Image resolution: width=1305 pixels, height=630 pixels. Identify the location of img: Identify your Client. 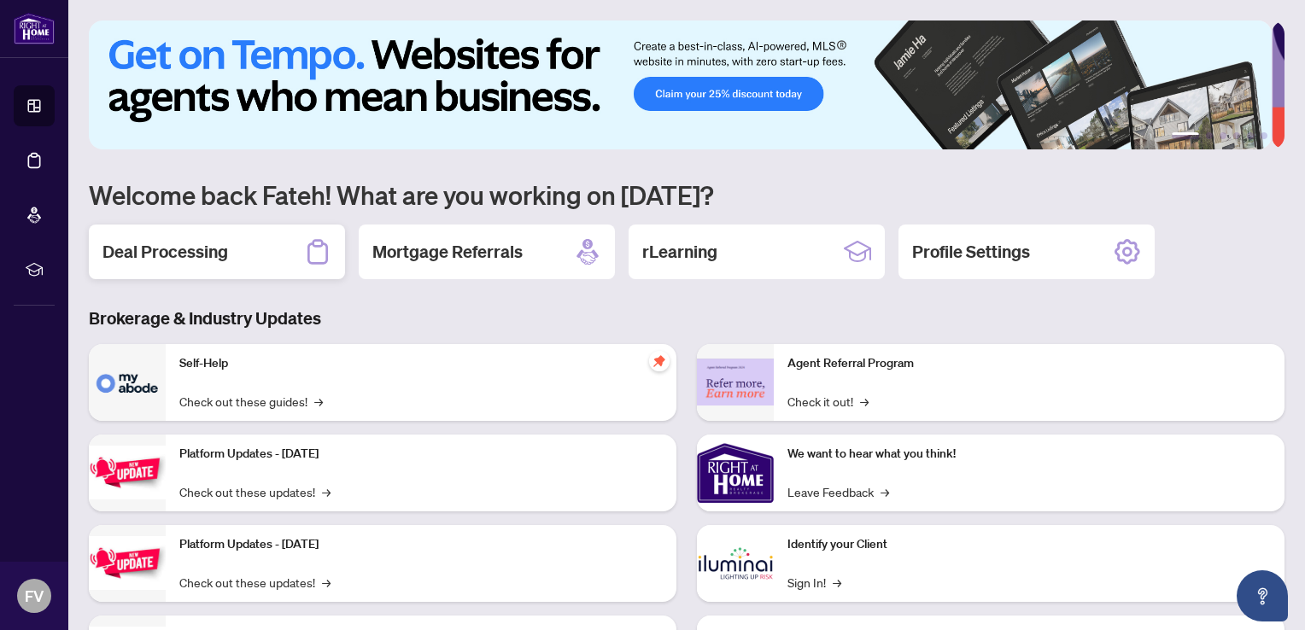
(735, 564).